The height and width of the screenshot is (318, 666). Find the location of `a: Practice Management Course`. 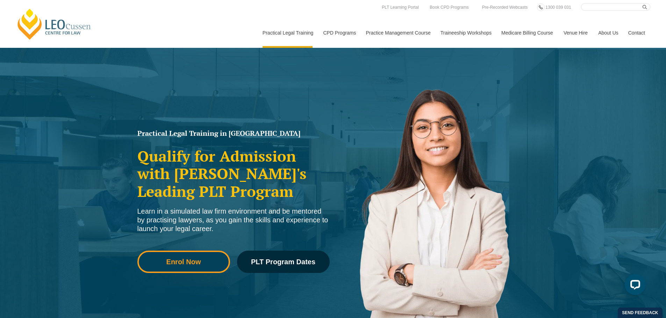

a: Practice Management Course is located at coordinates (398, 33).